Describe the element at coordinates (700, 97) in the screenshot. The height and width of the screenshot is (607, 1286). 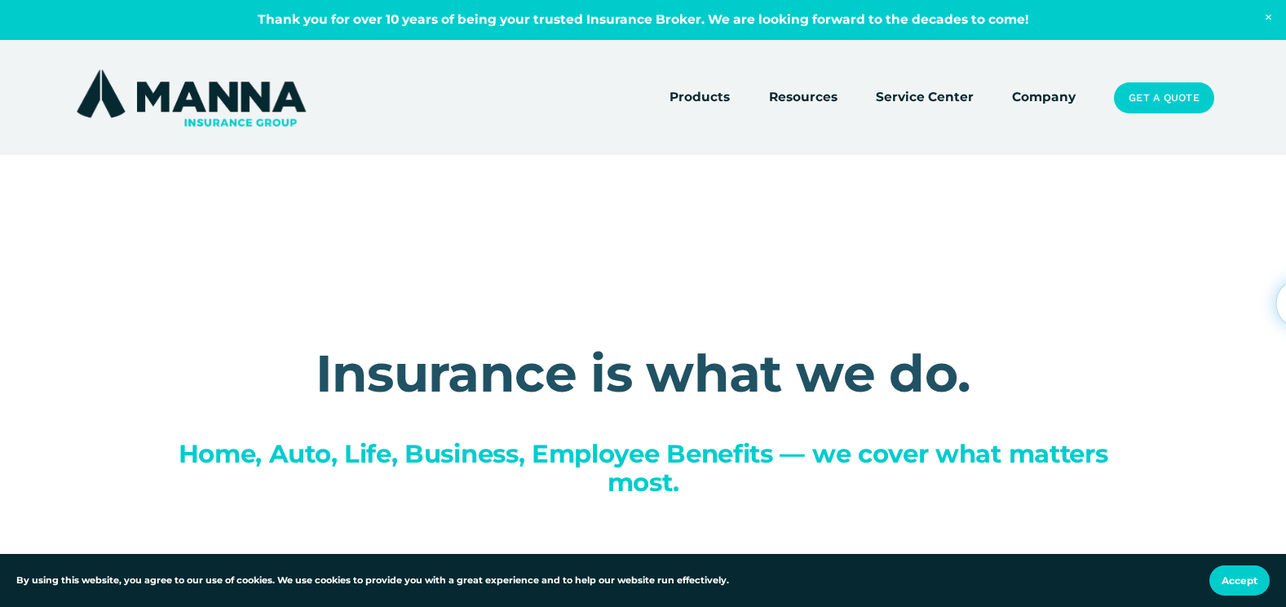
I see `span: Products` at that location.